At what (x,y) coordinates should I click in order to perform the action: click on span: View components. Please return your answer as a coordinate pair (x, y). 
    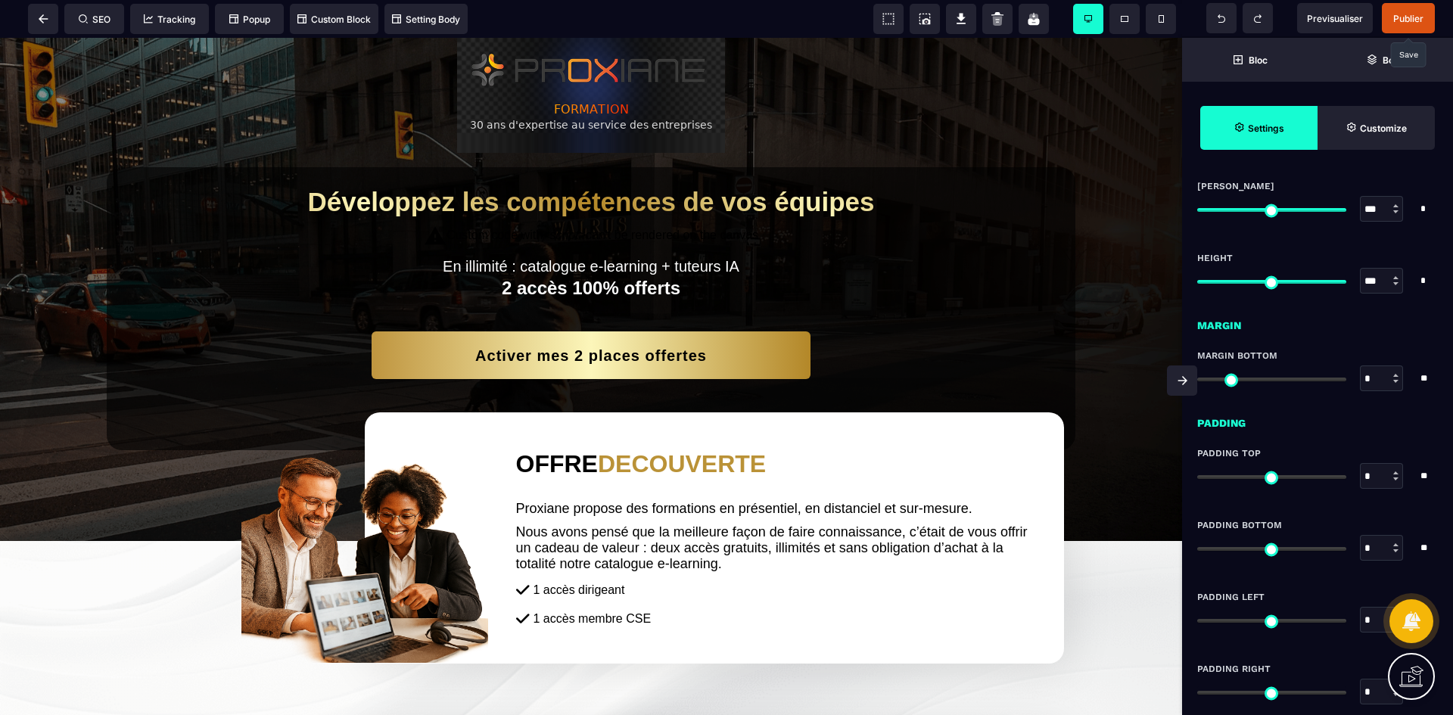
    Looking at the image, I should click on (889, 19).